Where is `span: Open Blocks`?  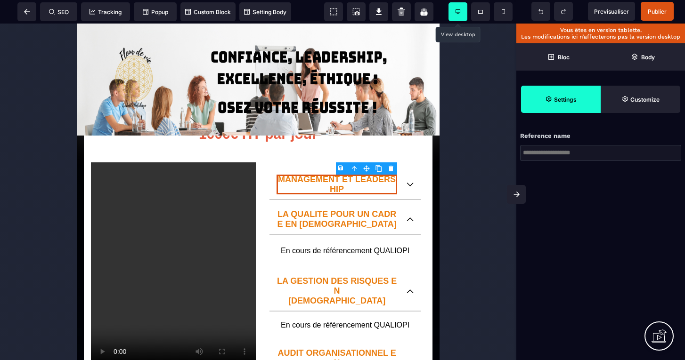
span: Open Blocks is located at coordinates (558, 57).